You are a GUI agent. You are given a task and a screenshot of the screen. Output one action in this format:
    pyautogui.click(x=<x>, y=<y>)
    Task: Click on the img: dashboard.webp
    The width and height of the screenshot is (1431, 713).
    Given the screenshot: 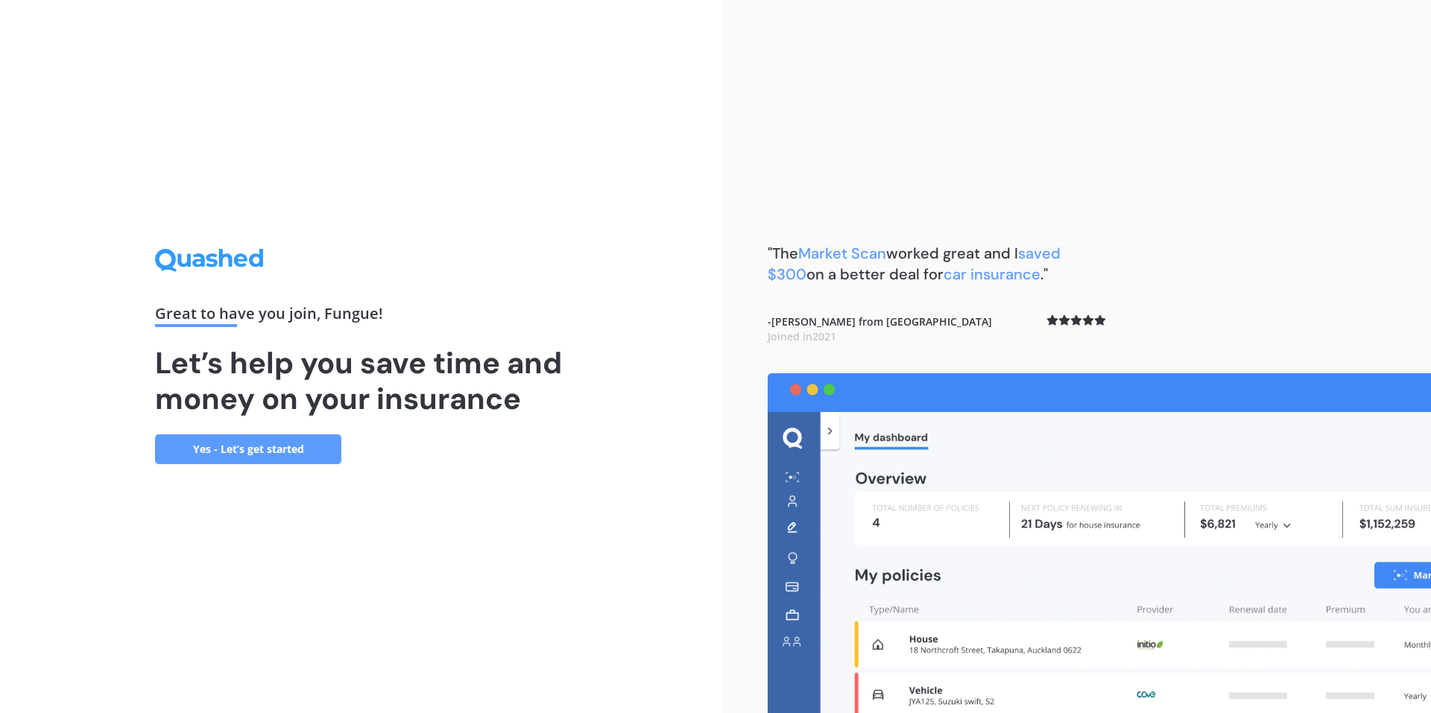 What is the action you would take?
    pyautogui.click(x=1099, y=543)
    